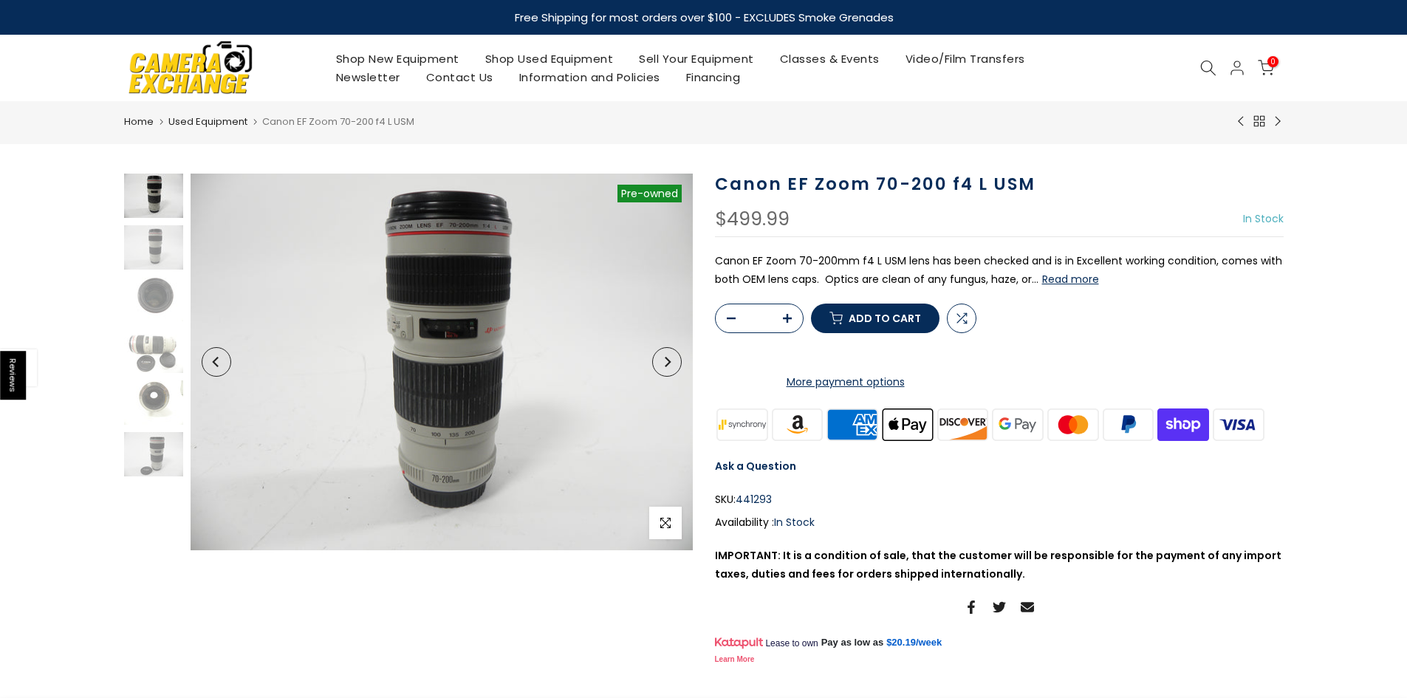 This screenshot has width=1407, height=698. What do you see at coordinates (965, 58) in the screenshot?
I see `a: Video/Film Transfers` at bounding box center [965, 58].